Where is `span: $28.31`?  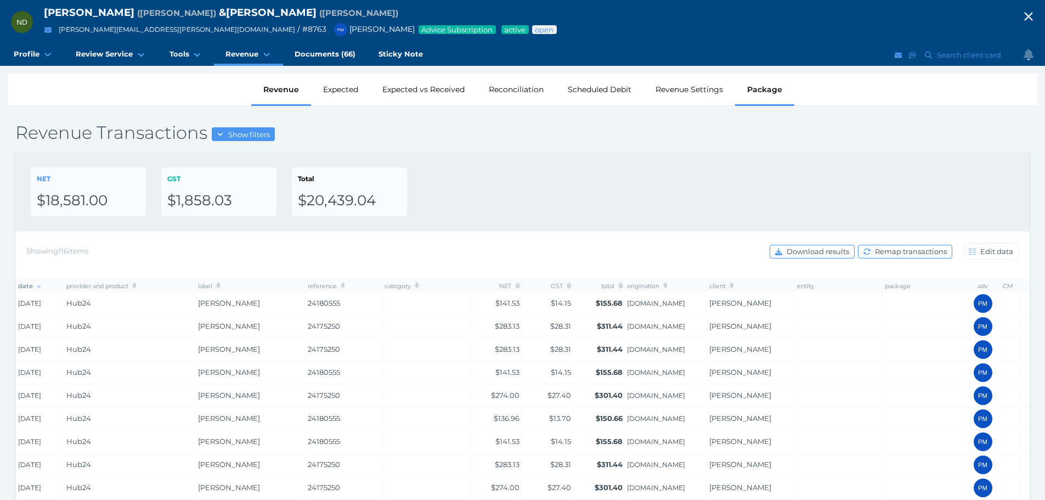
span: $28.31 is located at coordinates (561, 464).